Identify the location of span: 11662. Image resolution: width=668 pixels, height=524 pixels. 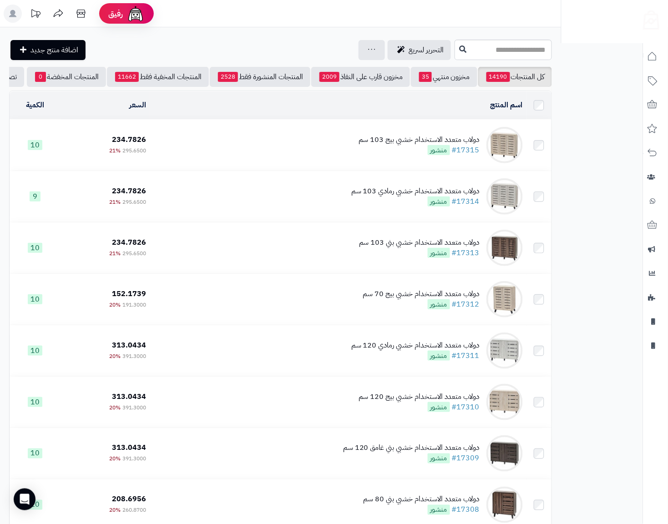
(127, 77).